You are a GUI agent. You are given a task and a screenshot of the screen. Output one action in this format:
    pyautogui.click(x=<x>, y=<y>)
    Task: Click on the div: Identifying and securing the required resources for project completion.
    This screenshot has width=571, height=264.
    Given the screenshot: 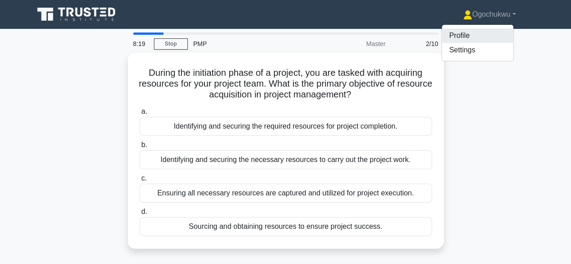 What is the action you would take?
    pyautogui.click(x=286, y=126)
    